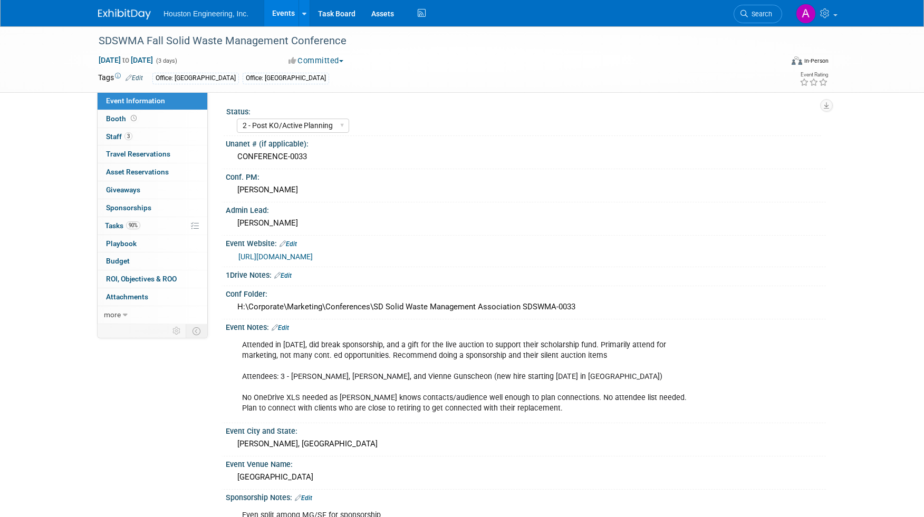  Describe the element at coordinates (526, 209) in the screenshot. I see `div: Admin Lead:` at that location.